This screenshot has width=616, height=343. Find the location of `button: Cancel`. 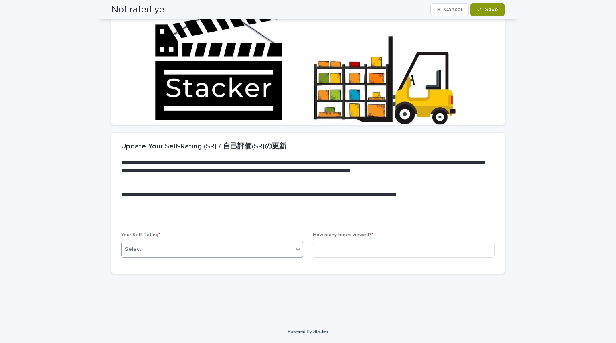

button: Cancel is located at coordinates (450, 10).